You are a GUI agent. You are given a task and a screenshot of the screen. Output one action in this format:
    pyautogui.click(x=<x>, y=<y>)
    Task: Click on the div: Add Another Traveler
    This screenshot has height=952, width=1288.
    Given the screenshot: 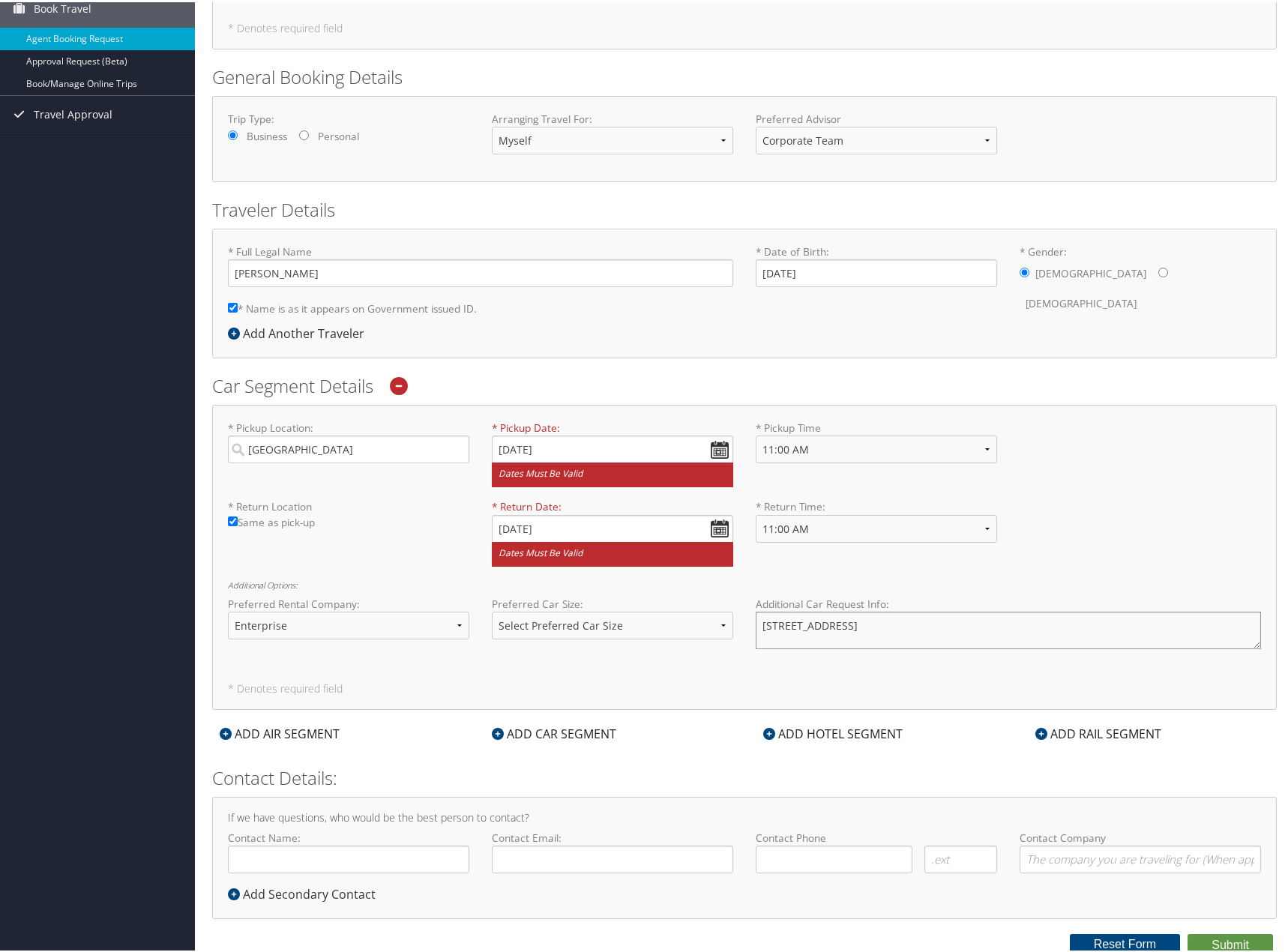 What is the action you would take?
    pyautogui.click(x=300, y=331)
    